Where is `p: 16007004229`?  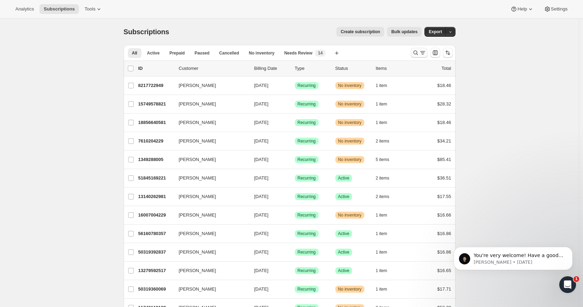
p: 16007004229 is located at coordinates (156, 215).